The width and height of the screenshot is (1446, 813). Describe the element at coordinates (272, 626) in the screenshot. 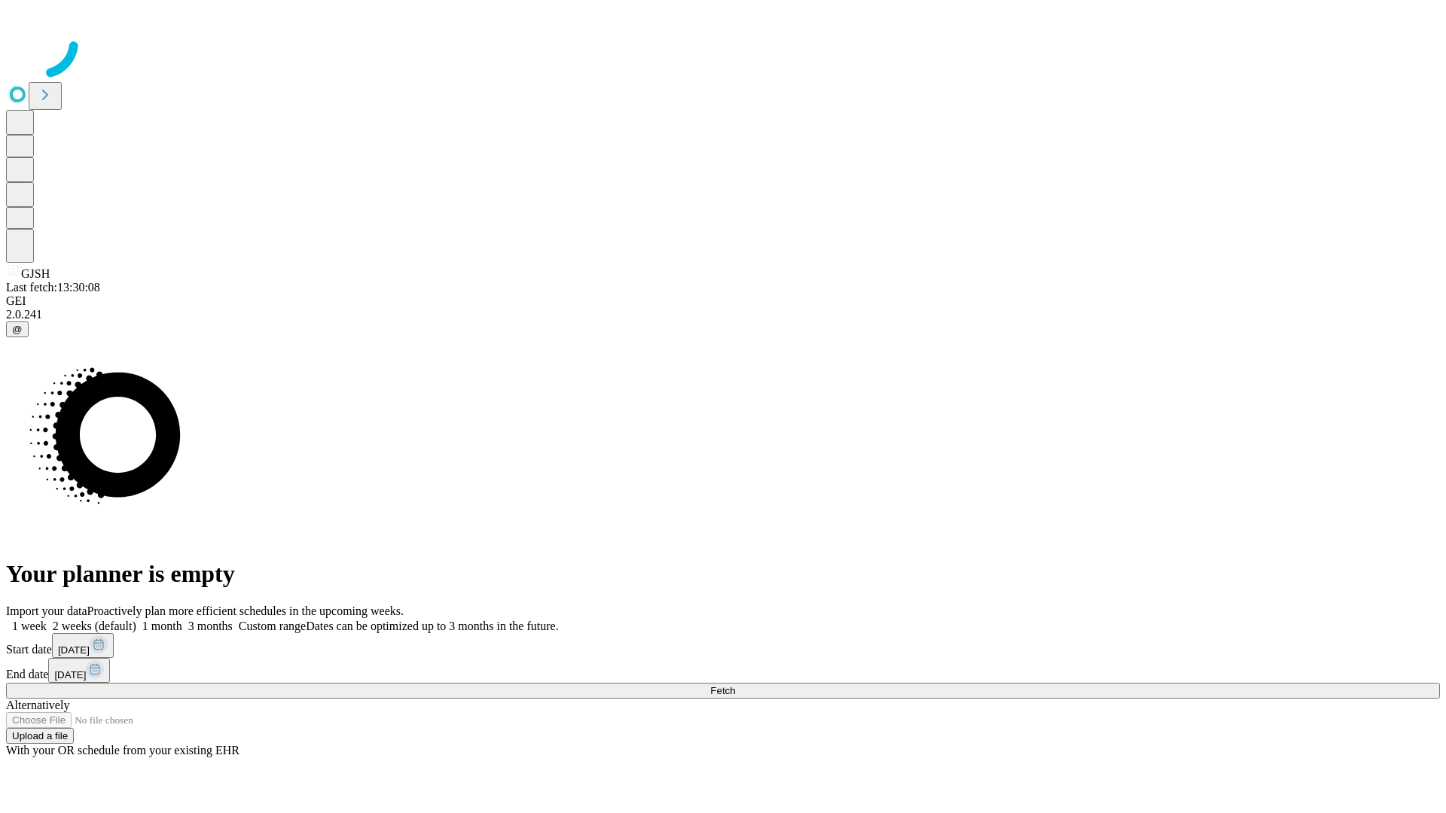

I see `span: Custom range` at that location.